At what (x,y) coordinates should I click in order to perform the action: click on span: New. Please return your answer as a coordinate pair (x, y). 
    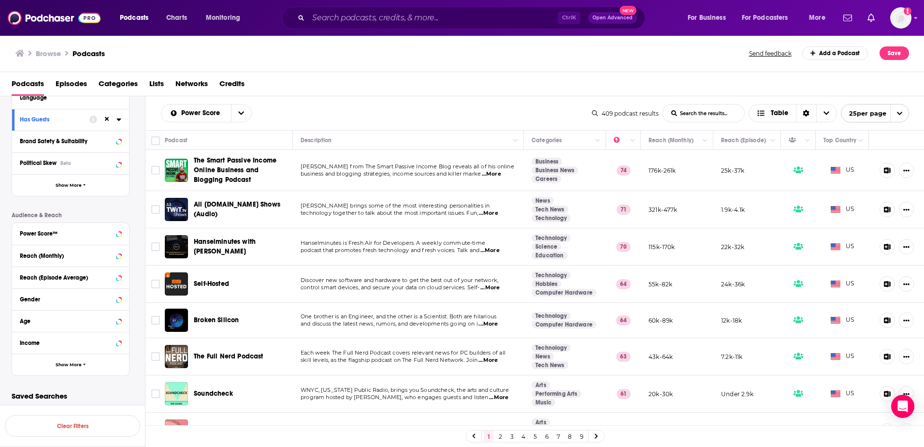
    Looking at the image, I should click on (629, 10).